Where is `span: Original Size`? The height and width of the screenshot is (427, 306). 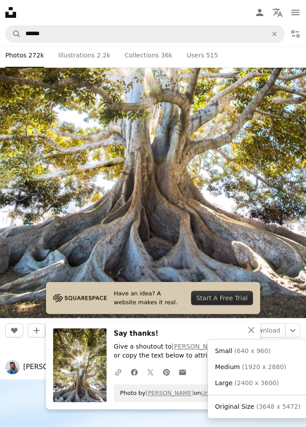
span: Original Size is located at coordinates (234, 406).